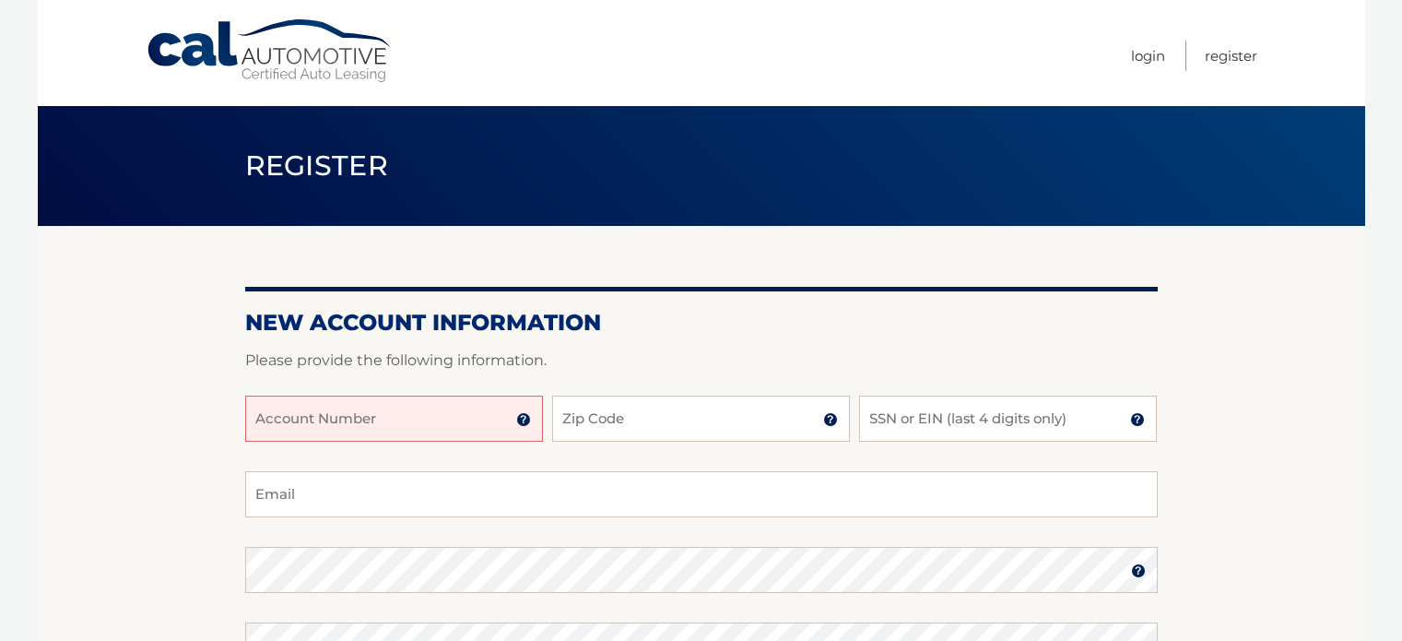  Describe the element at coordinates (1231, 55) in the screenshot. I see `a: Register` at that location.